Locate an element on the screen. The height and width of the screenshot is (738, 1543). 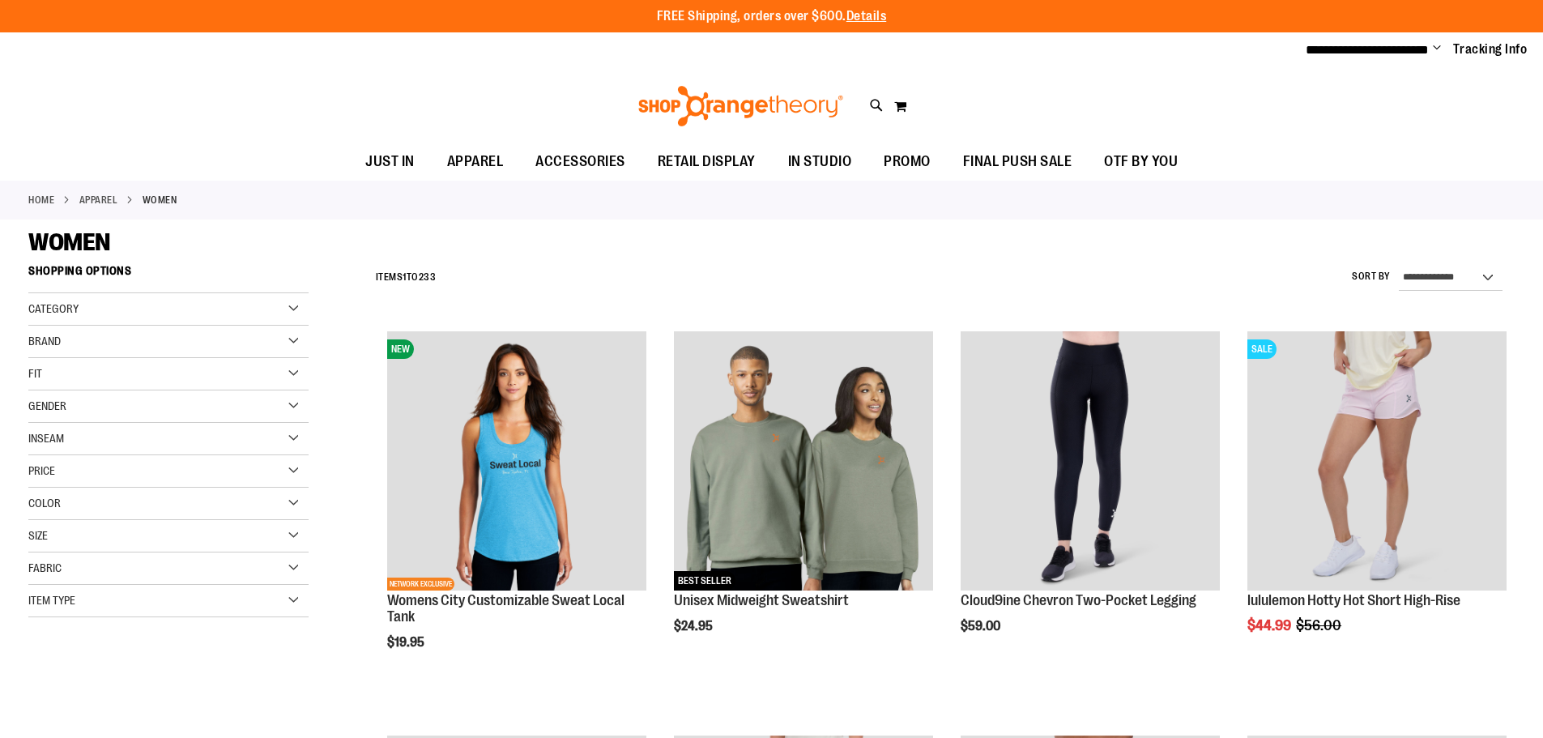
span: 233 is located at coordinates (428, 277).